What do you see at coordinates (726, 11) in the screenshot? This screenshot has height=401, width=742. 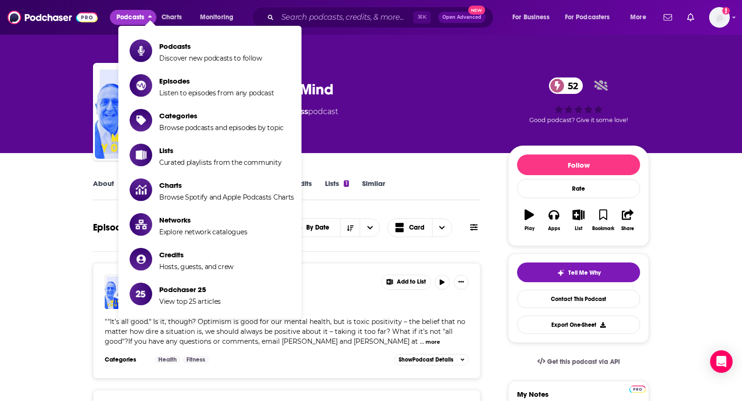 I see `svg: Add a profile image` at bounding box center [726, 11].